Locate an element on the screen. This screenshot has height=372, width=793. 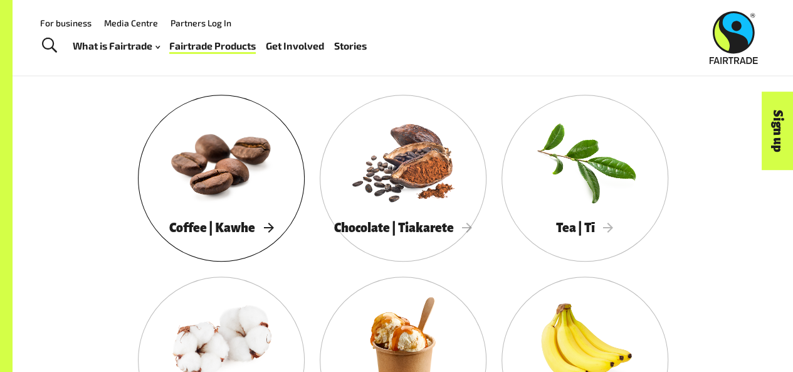
a: Toggle Search is located at coordinates (49, 46).